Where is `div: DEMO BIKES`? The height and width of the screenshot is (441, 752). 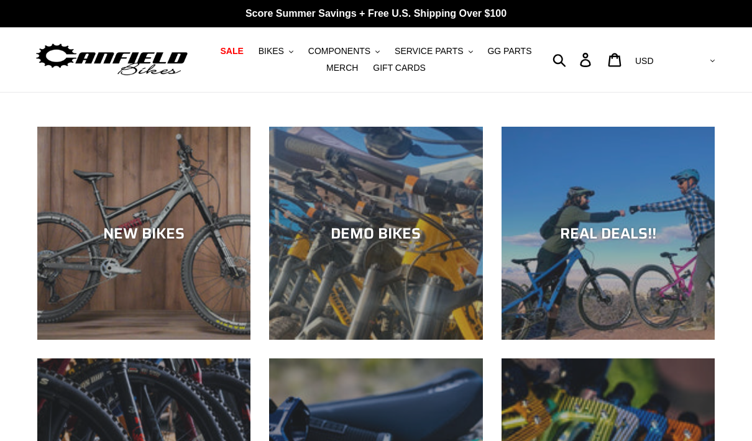 div: DEMO BIKES is located at coordinates (375, 233).